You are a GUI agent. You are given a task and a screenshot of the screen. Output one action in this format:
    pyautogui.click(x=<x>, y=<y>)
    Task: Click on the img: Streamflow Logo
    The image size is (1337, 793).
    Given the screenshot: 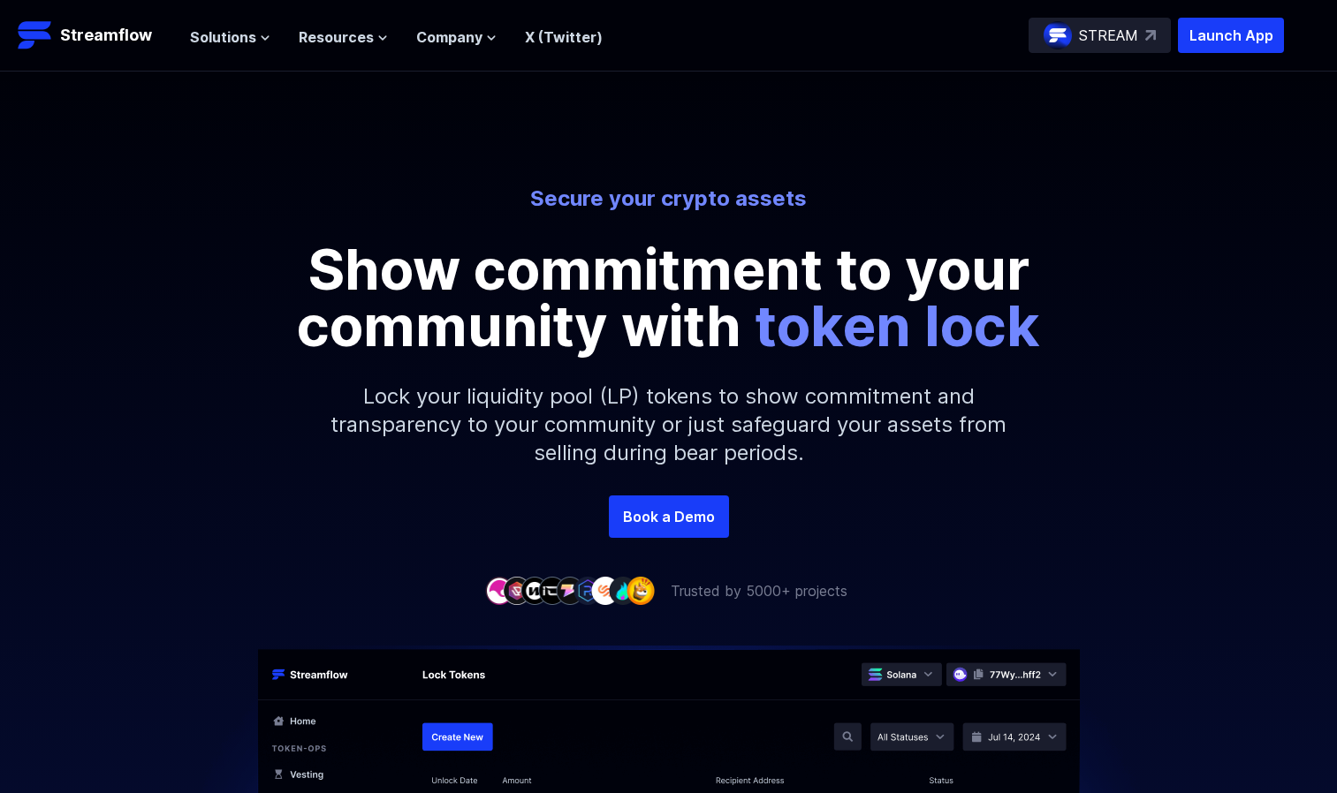 What is the action you would take?
    pyautogui.click(x=35, y=35)
    